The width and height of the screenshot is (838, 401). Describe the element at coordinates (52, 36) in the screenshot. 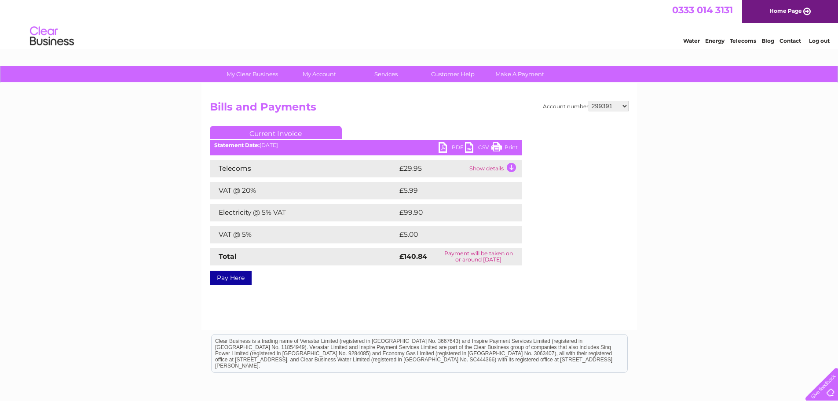

I see `img: logo.png` at that location.